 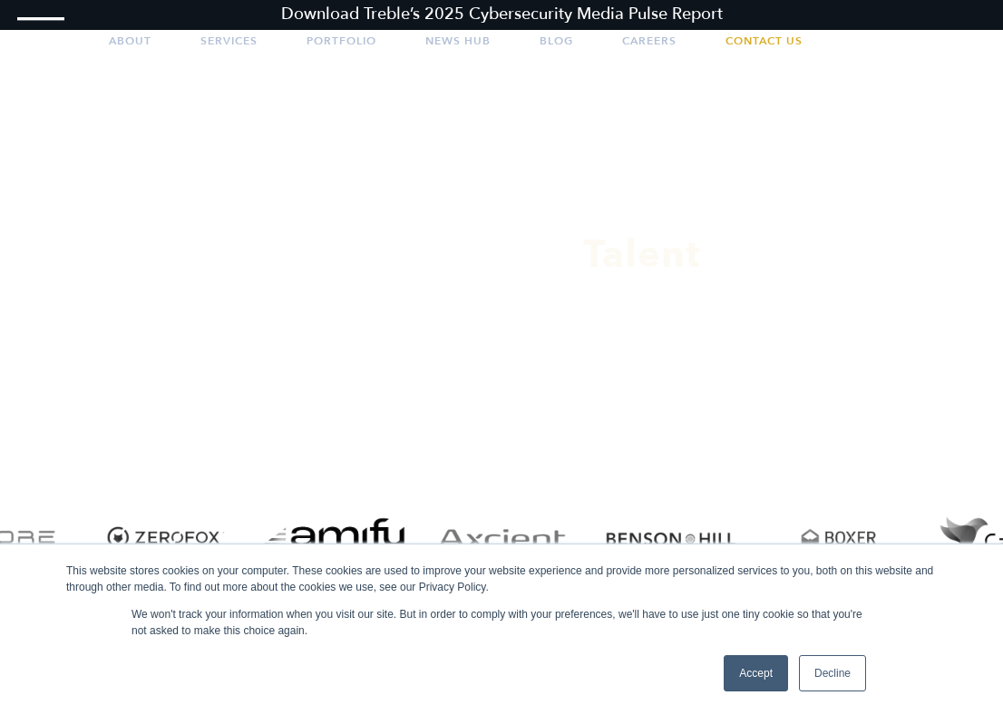 I want to click on a: Portfolio, so click(x=341, y=41).